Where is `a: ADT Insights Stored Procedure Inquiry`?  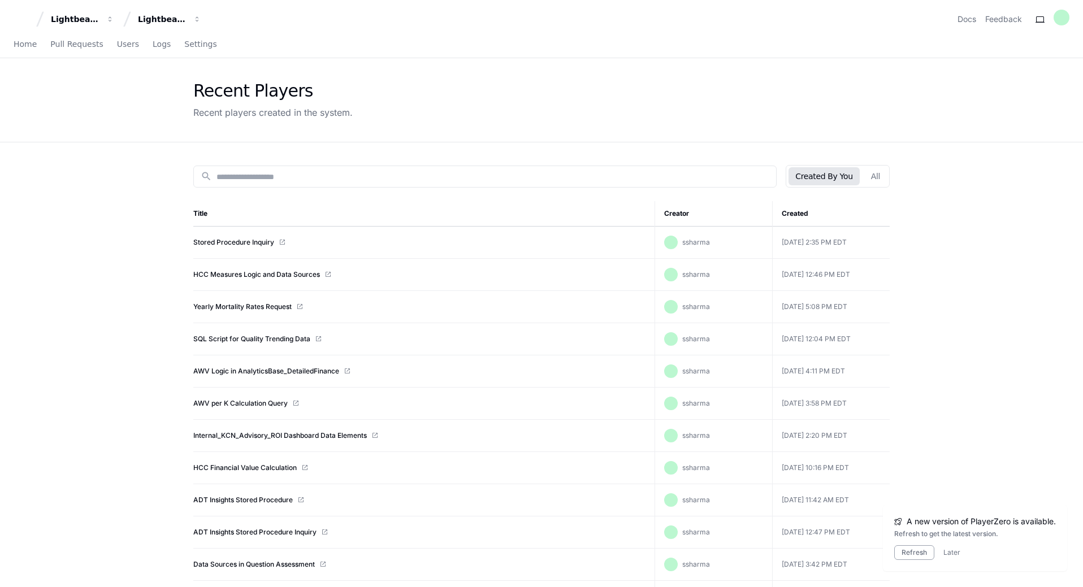
a: ADT Insights Stored Procedure Inquiry is located at coordinates (255, 532).